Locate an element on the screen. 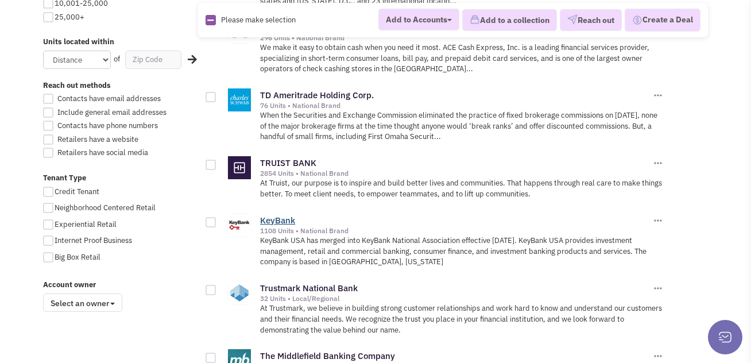 The width and height of the screenshot is (751, 363). span: 25,000+ is located at coordinates (69, 17).